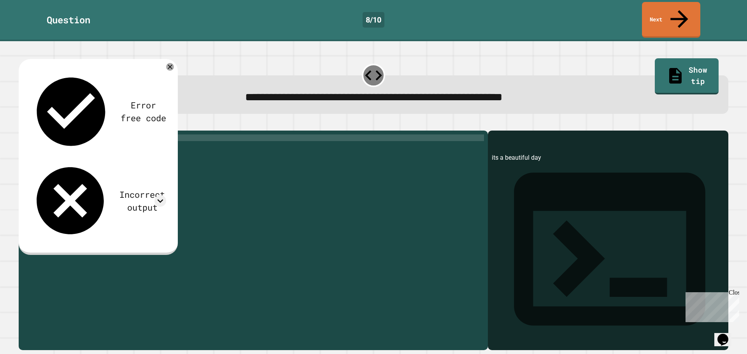 The image size is (747, 354). Describe the element at coordinates (142, 201) in the screenshot. I see `div: Incorrect output` at that location.